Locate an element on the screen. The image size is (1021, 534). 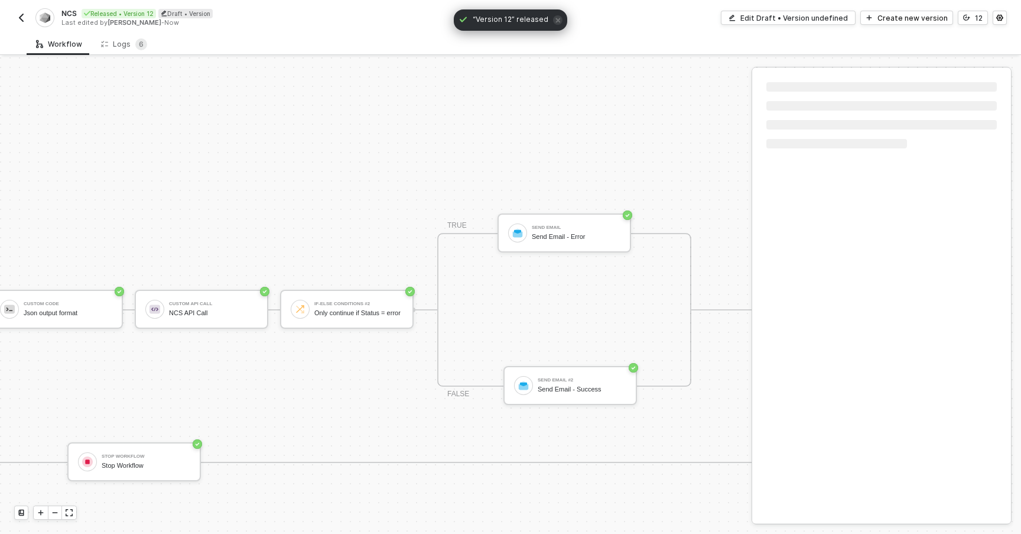
div: Send Email is located at coordinates (576, 227).